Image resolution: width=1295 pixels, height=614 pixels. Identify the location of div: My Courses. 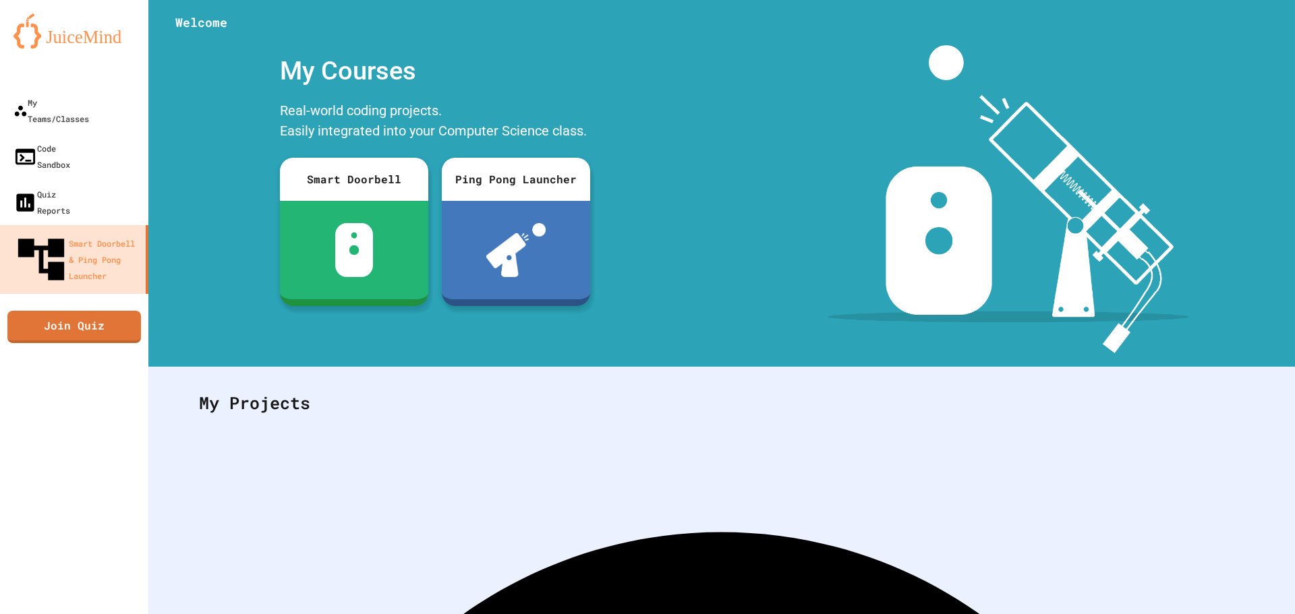
(435, 71).